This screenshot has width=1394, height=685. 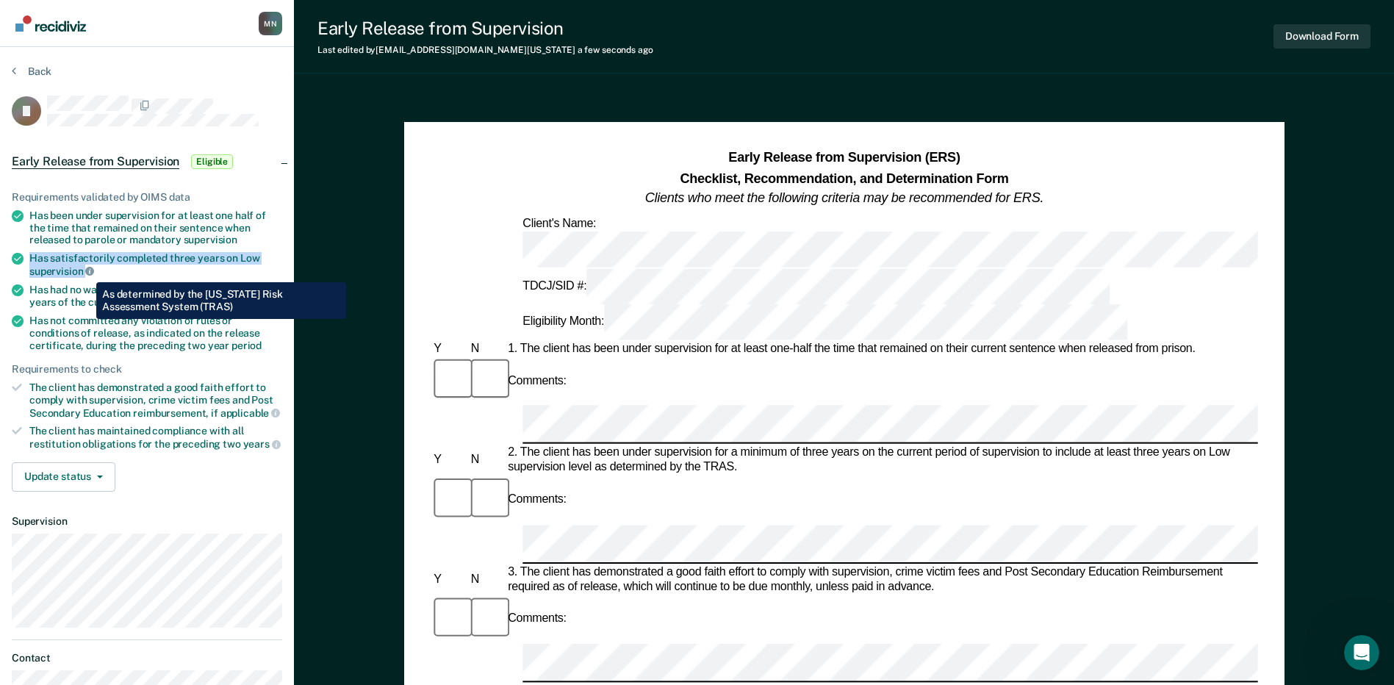 What do you see at coordinates (156, 296) in the screenshot?
I see `div: Has had no warrant issued during the previous two years of the current parole supervision` at bounding box center [156, 296].